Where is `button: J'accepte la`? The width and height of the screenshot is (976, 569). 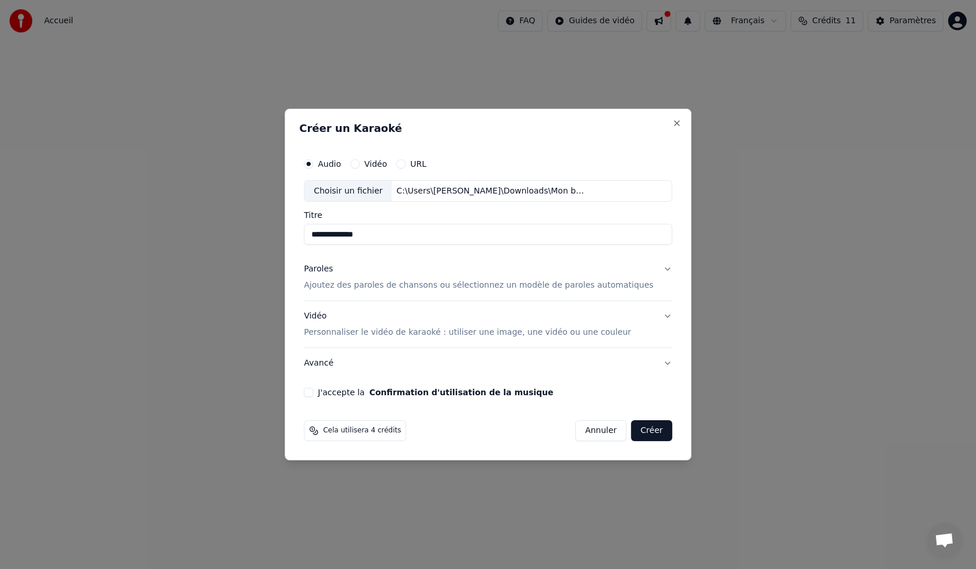
button: J'accepte la is located at coordinates (461, 392).